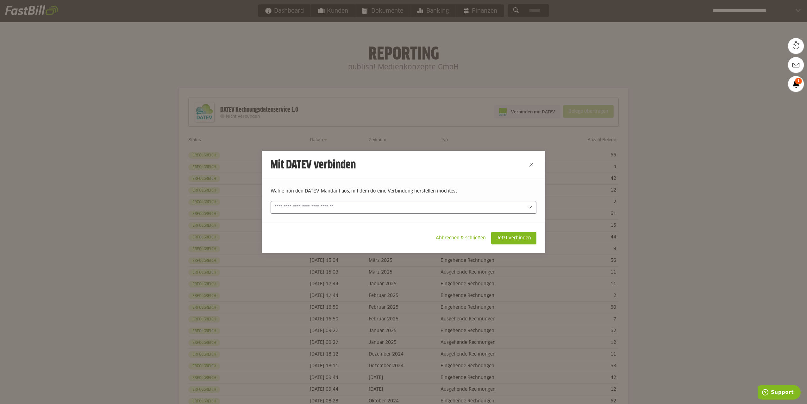 This screenshot has width=807, height=404. Describe the element at coordinates (25, 7) in the screenshot. I see `span: Support` at that location.